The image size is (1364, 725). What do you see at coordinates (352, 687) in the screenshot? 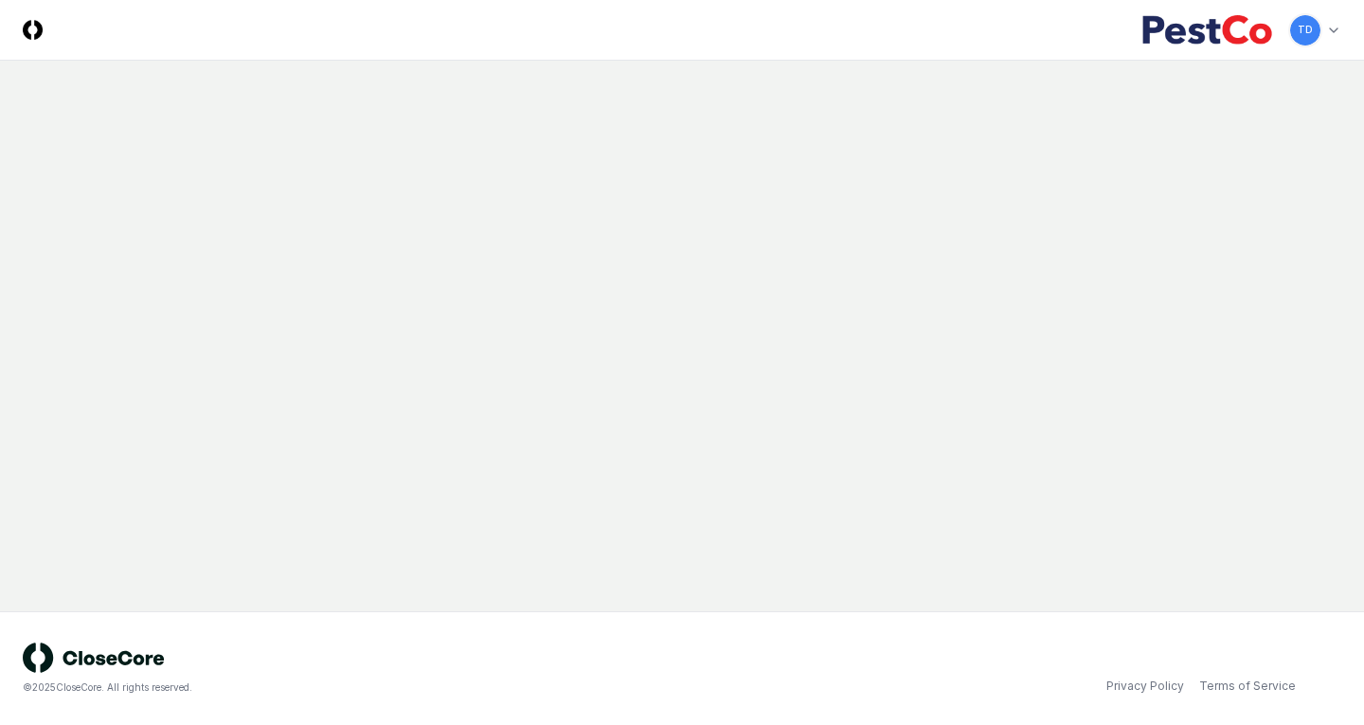
I see `div: © 2025 CloseCore. All rights reserved.` at bounding box center [352, 687].